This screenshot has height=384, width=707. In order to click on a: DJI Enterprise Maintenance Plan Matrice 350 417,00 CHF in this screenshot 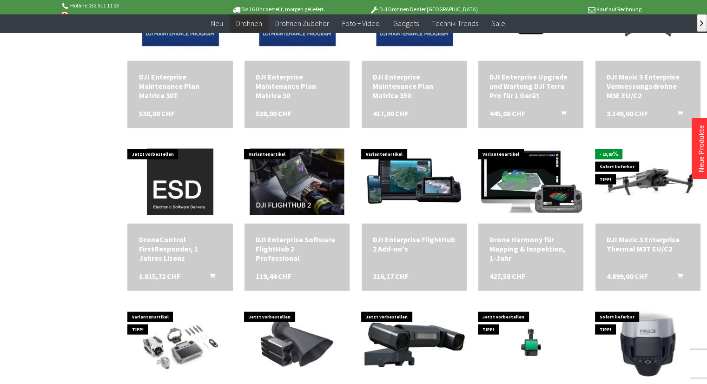, I will do `click(414, 86)`.